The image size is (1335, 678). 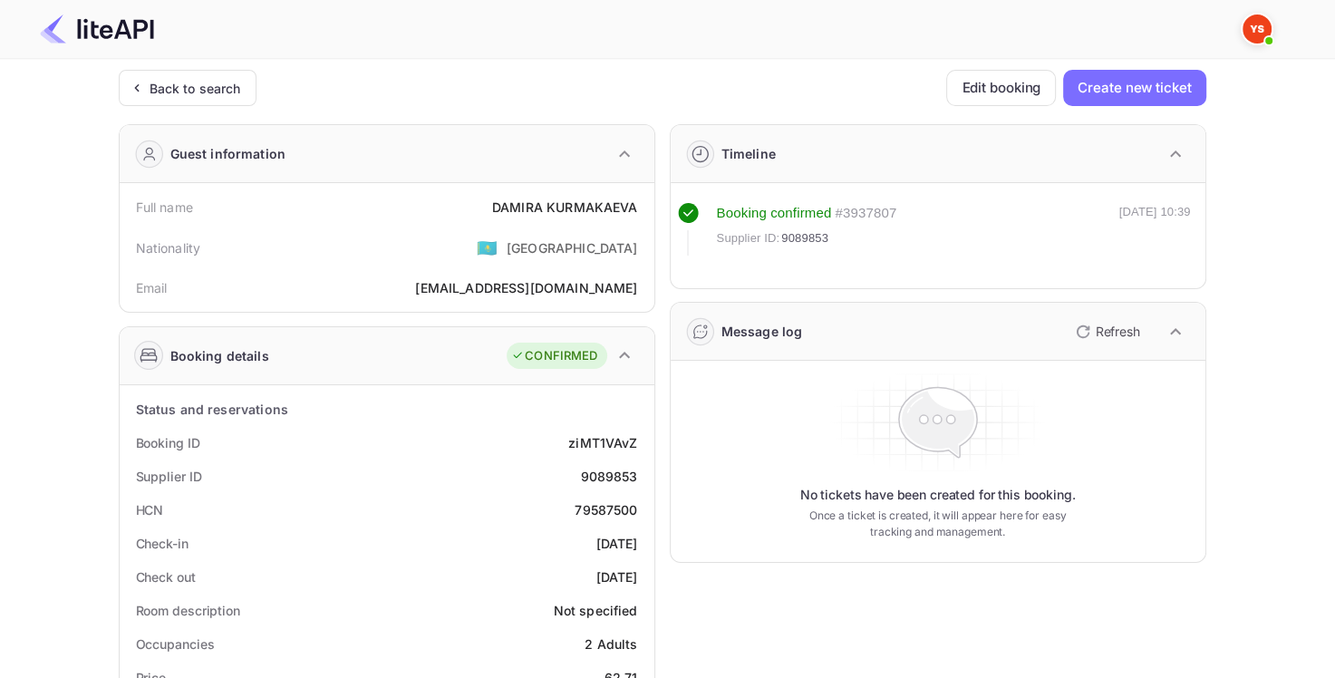 I want to click on button: Refresh, so click(x=1106, y=332).